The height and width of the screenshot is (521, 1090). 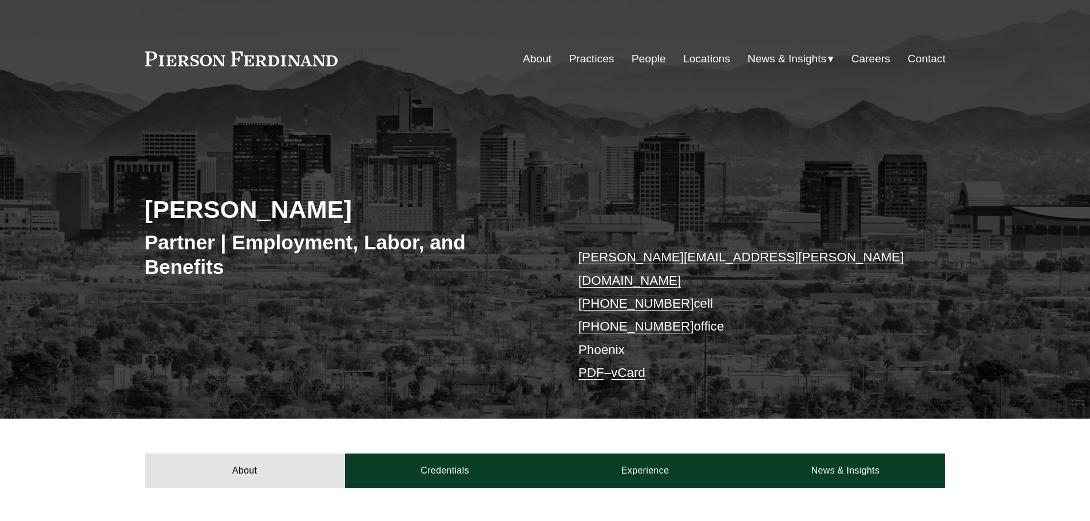 What do you see at coordinates (791, 59) in the screenshot?
I see `a: folder dropdown` at bounding box center [791, 59].